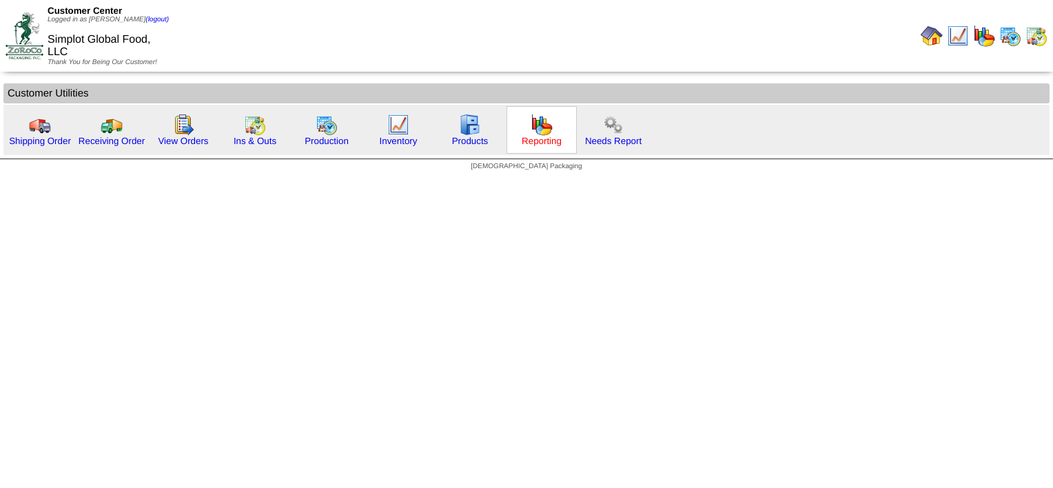  What do you see at coordinates (183, 141) in the screenshot?
I see `a: View Orders` at bounding box center [183, 141].